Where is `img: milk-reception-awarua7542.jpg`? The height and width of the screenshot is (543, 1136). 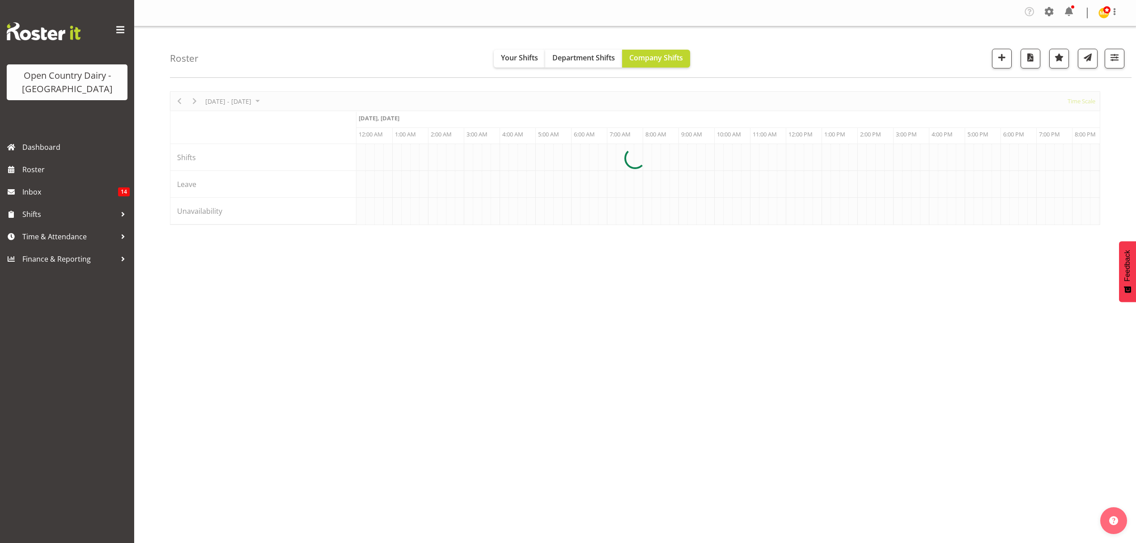
img: milk-reception-awarua7542.jpg is located at coordinates (1104, 13).